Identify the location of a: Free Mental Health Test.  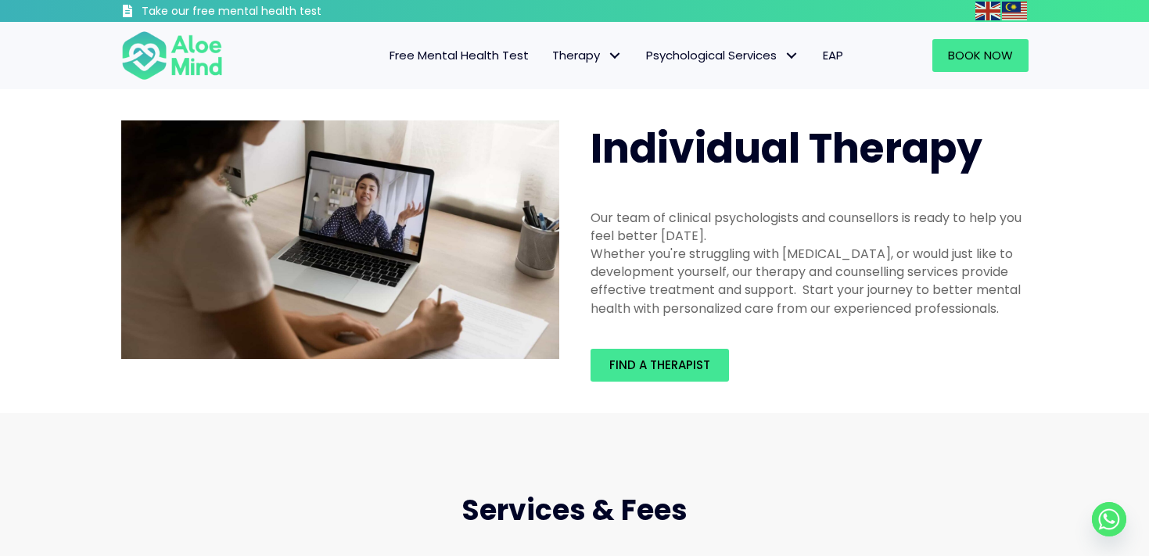
(459, 56).